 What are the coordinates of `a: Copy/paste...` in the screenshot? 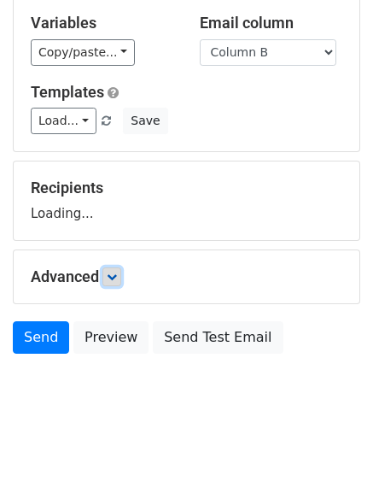 It's located at (83, 52).